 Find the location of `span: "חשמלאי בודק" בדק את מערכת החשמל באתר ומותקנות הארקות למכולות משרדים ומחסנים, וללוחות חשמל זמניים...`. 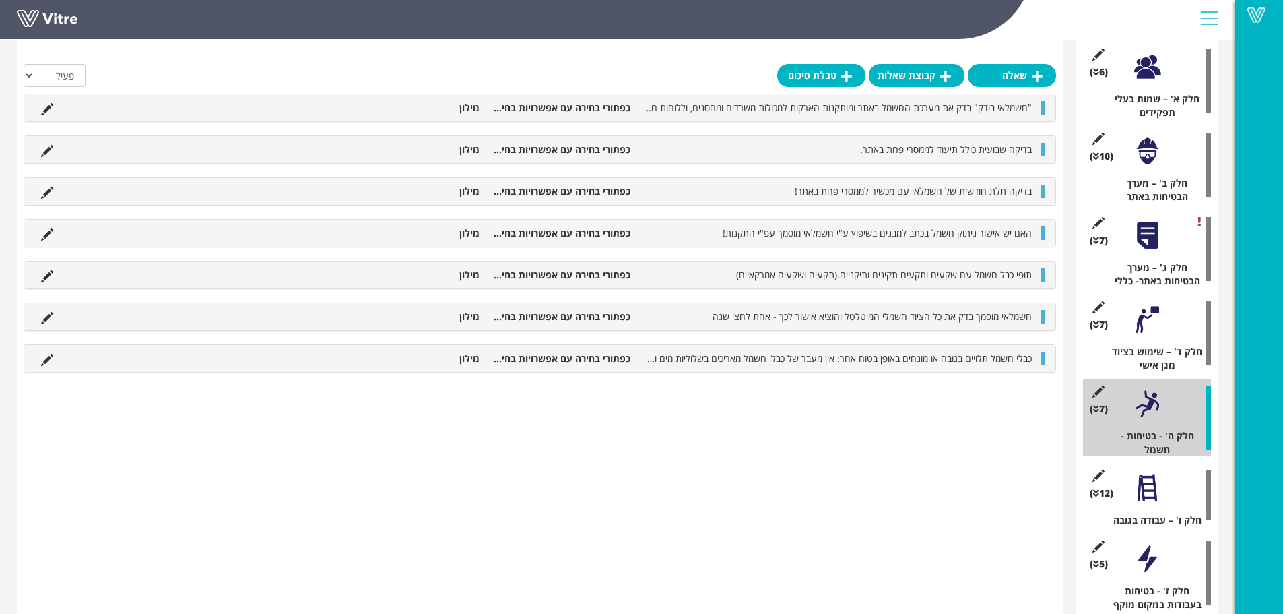

span: "חשמלאי בודק" בדק את מערכת החשמל באתר ומותקנות הארקות למכולות משרדים ומחסנים, וללוחות חשמל זמניים... is located at coordinates (661, 107).